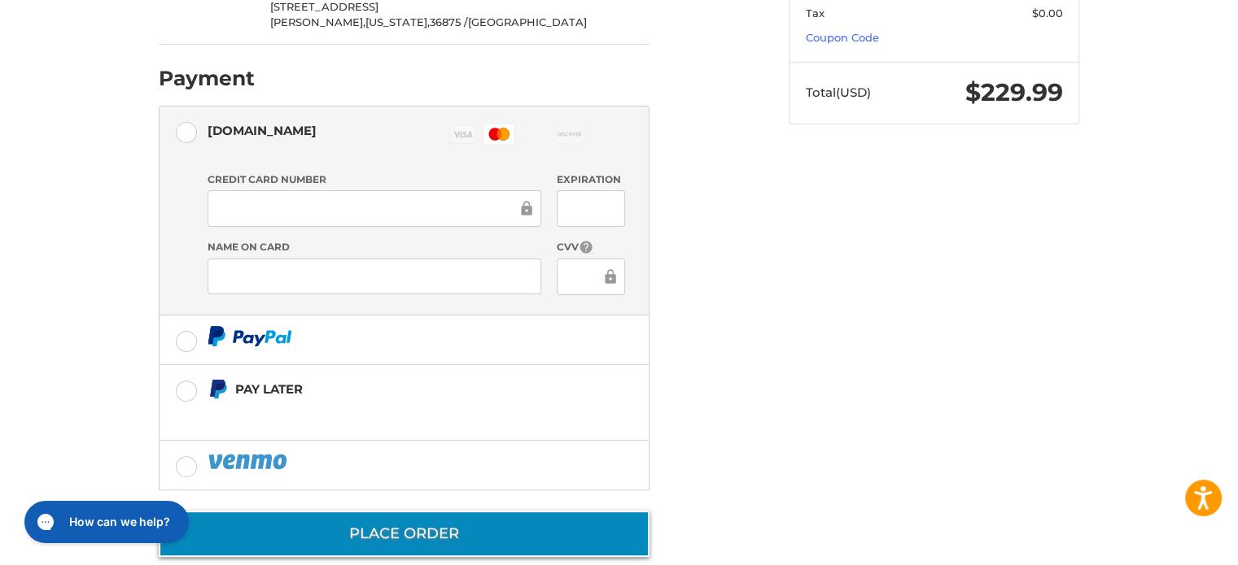  What do you see at coordinates (207, 78) in the screenshot?
I see `h2: Payment` at bounding box center [207, 78].